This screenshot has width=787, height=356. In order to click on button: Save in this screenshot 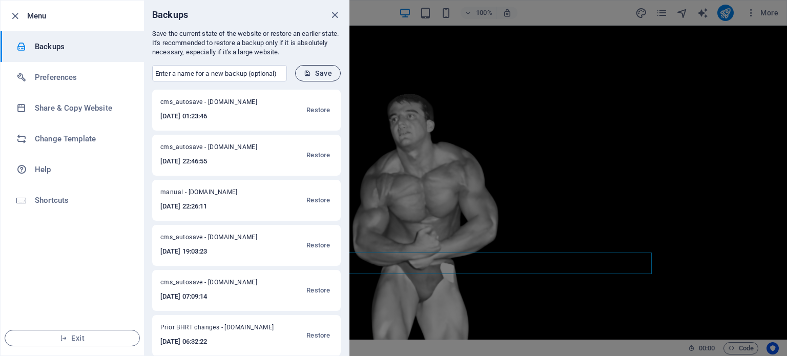, I will do `click(318, 73)`.